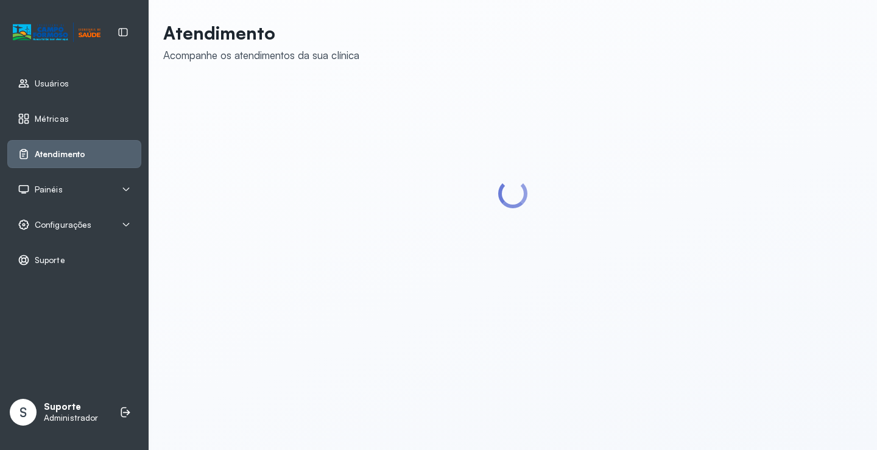 This screenshot has height=450, width=877. What do you see at coordinates (74, 154) in the screenshot?
I see `a: Atendimento` at bounding box center [74, 154].